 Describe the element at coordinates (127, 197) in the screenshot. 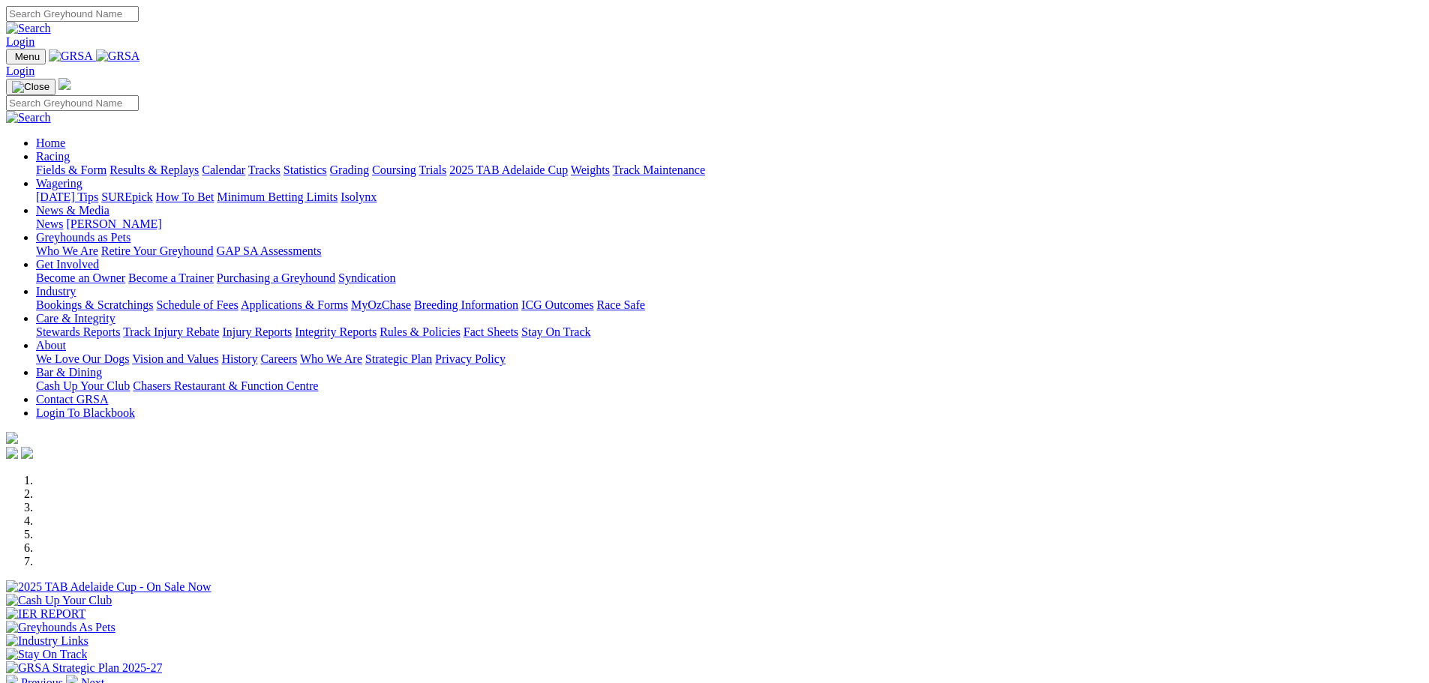

I see `a: SUREpick` at that location.